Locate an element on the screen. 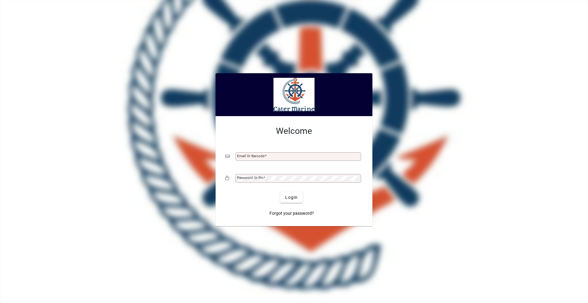  span: Forgot your password? is located at coordinates (291, 213).